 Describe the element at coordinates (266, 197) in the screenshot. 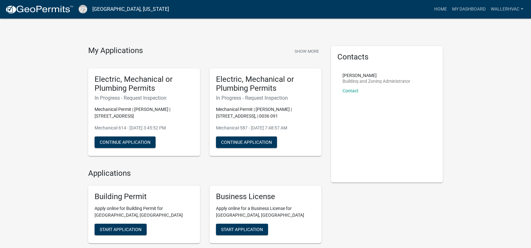

I see `h5: Business License` at that location.